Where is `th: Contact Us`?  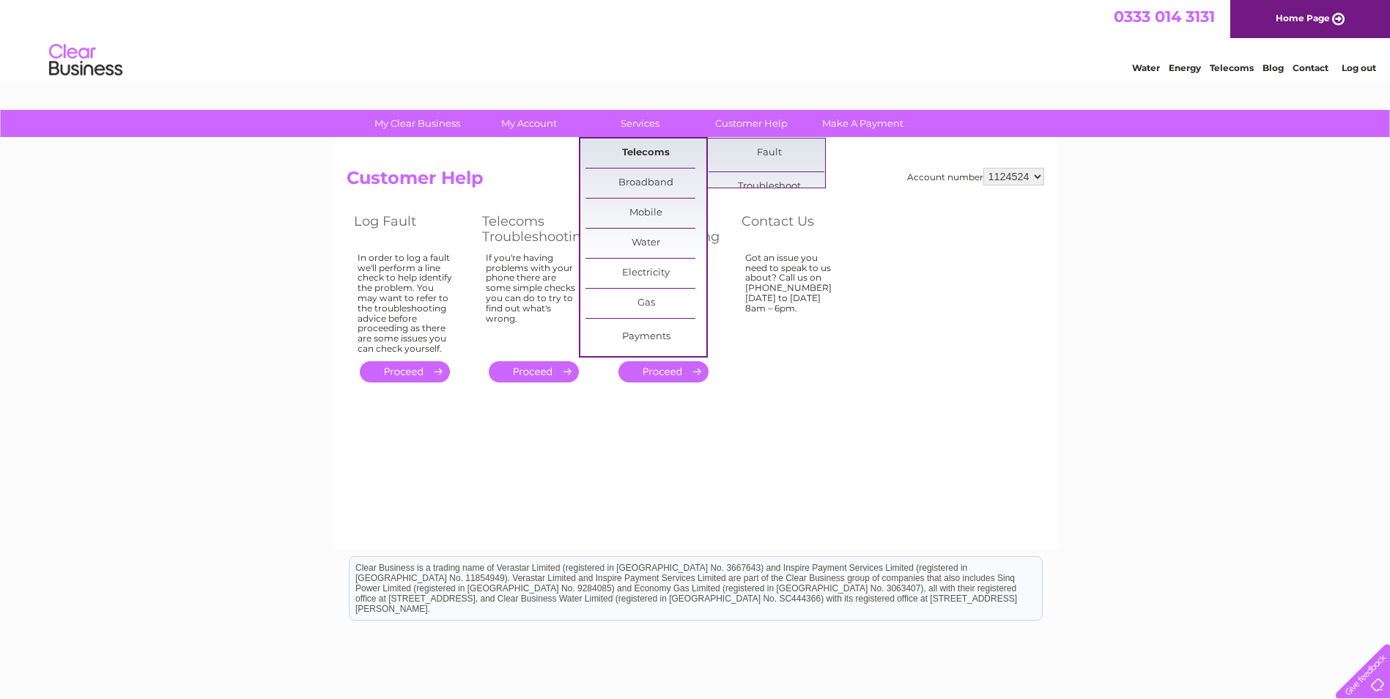
th: Contact Us is located at coordinates (798, 229).